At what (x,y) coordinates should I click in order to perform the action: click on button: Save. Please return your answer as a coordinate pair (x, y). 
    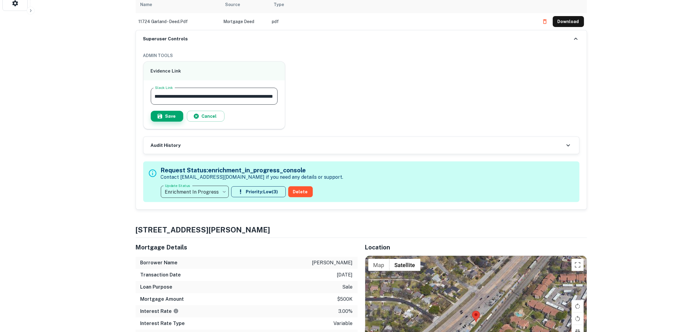
    Looking at the image, I should click on (167, 116).